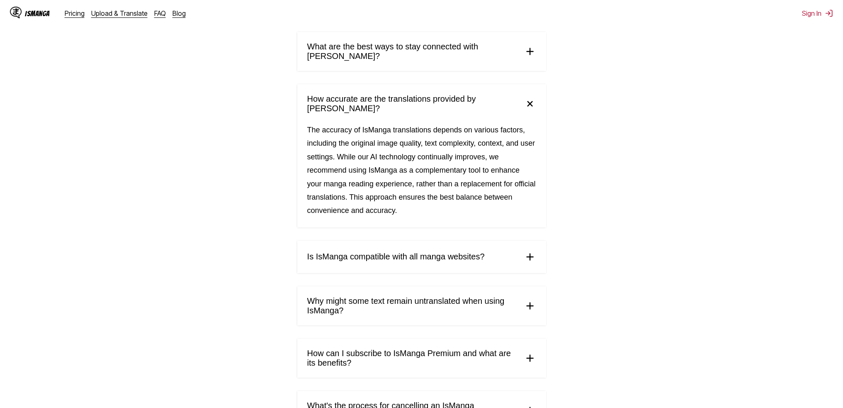 This screenshot has height=408, width=843. What do you see at coordinates (422, 358) in the screenshot?
I see `summary: How can I subscribe to IsManga Premium and what are its benefits?` at bounding box center [422, 358].